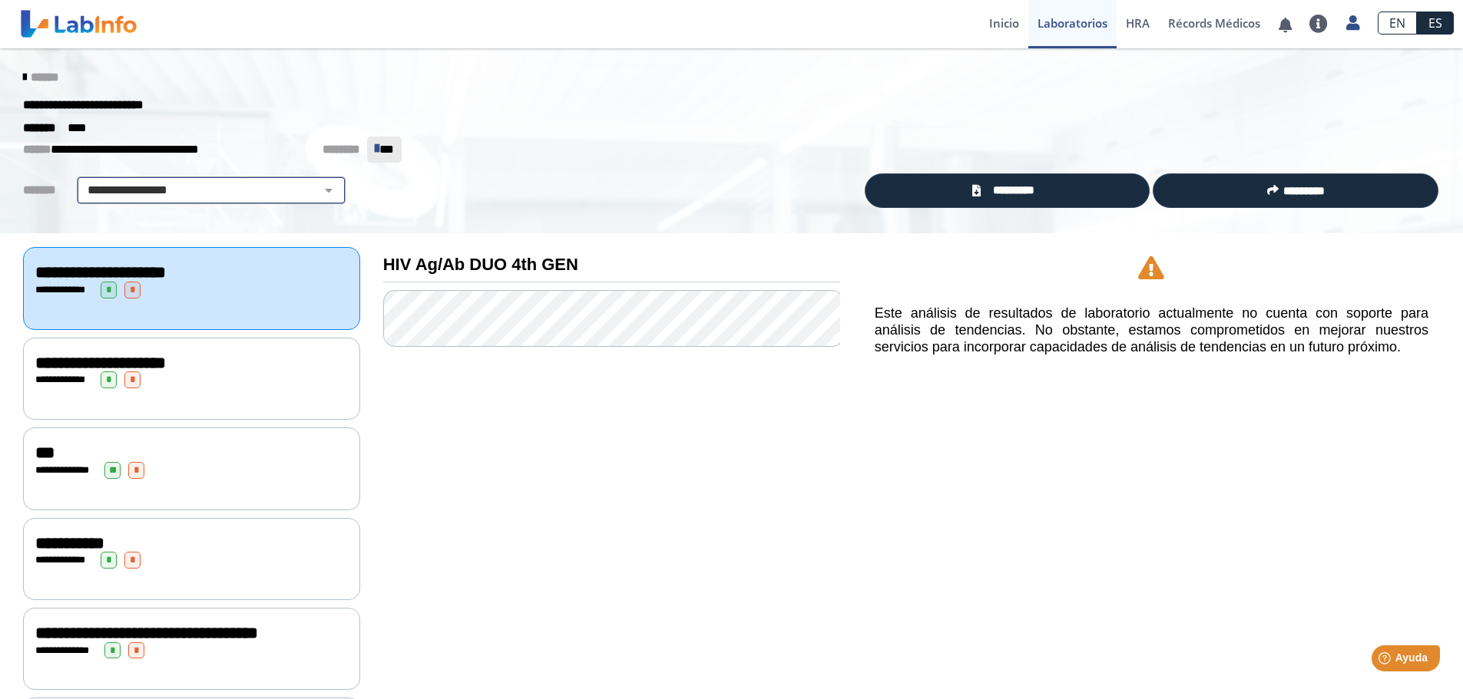  Describe the element at coordinates (1397, 23) in the screenshot. I see `a: EN` at that location.